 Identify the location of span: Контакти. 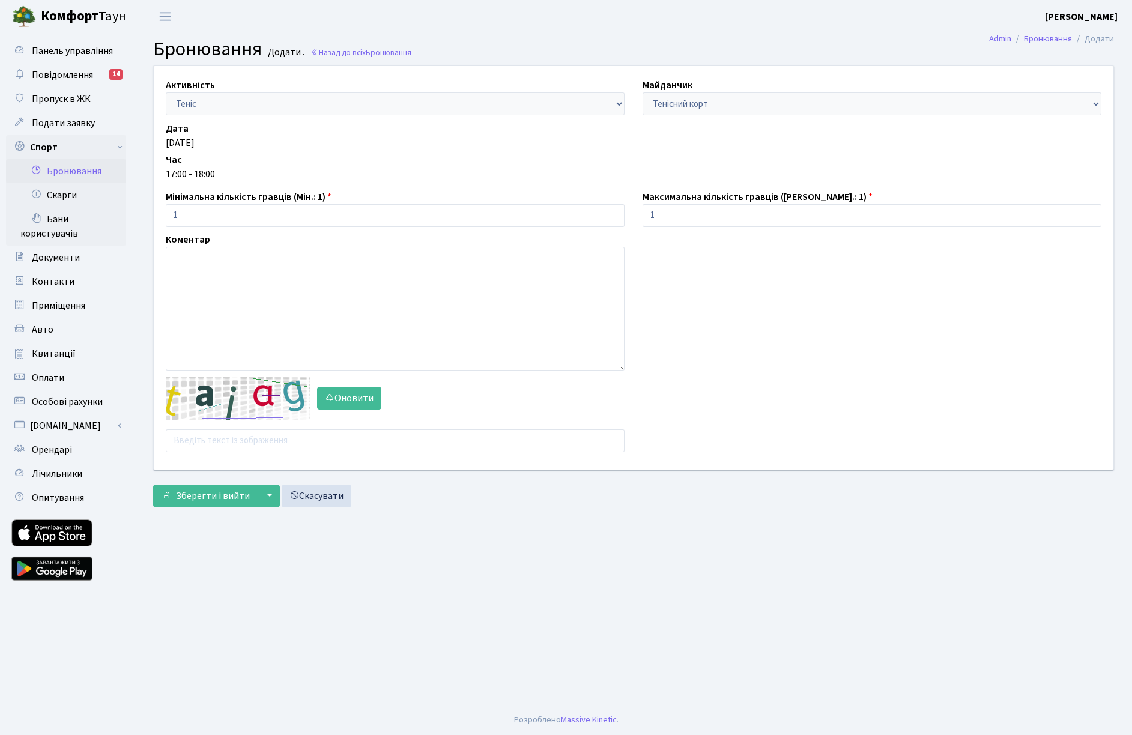
(53, 282).